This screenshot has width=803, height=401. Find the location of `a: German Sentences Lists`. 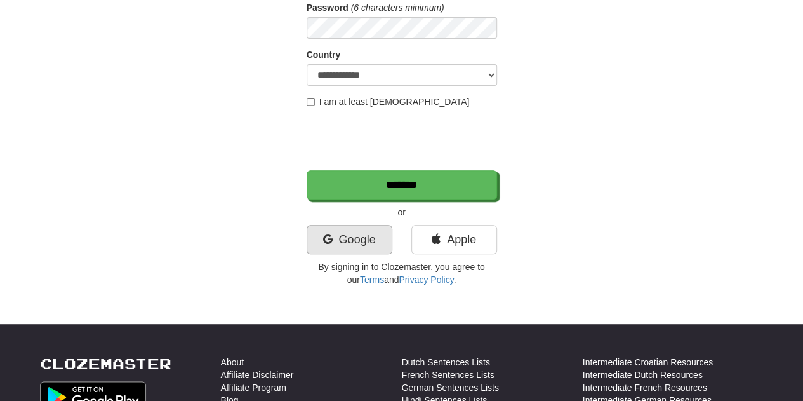

a: German Sentences Lists is located at coordinates (450, 387).